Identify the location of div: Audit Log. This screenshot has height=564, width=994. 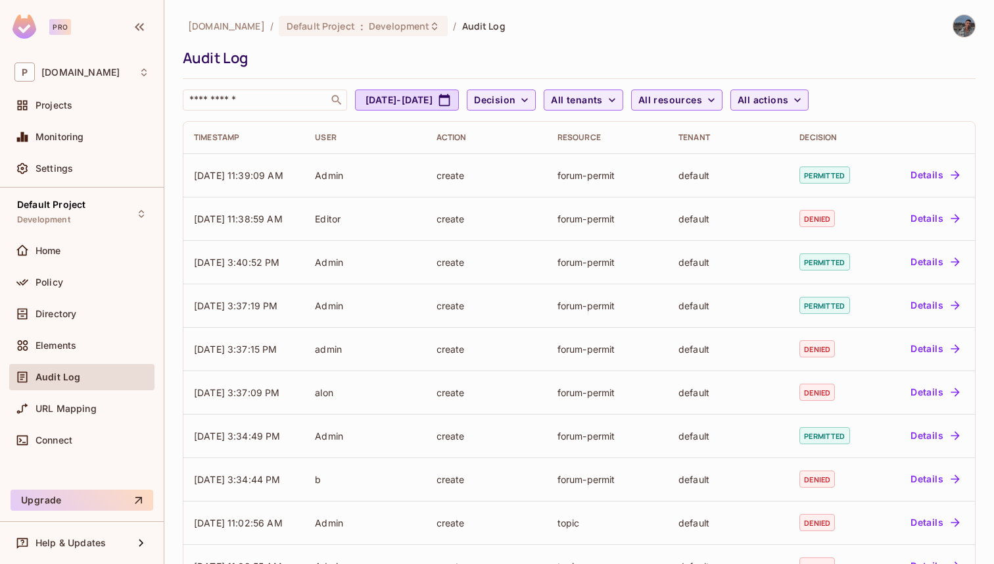
(576, 58).